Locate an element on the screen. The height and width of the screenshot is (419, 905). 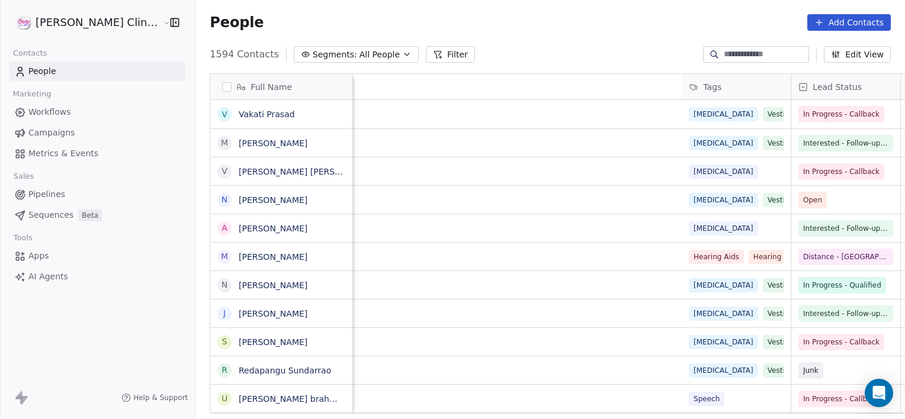
span: Beta is located at coordinates (90, 216).